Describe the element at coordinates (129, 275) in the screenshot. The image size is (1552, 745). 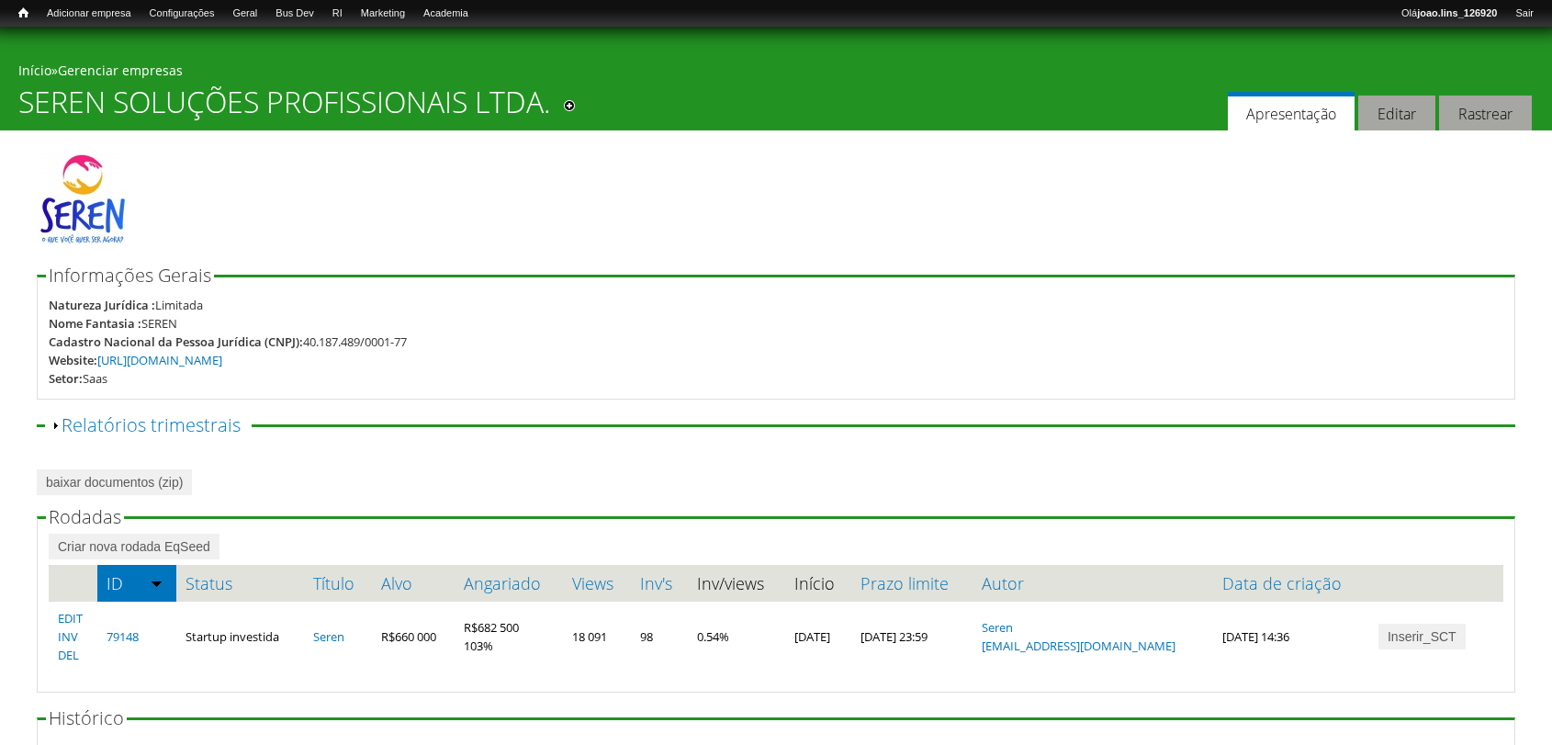
I see `span: Informações Gerais` at that location.